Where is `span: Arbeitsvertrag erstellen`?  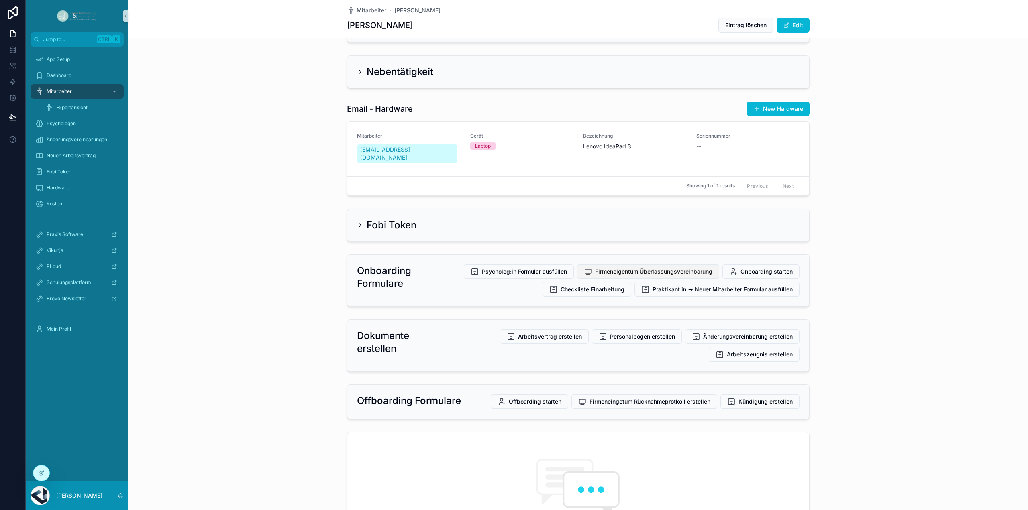 span: Arbeitsvertrag erstellen is located at coordinates (549, 337).